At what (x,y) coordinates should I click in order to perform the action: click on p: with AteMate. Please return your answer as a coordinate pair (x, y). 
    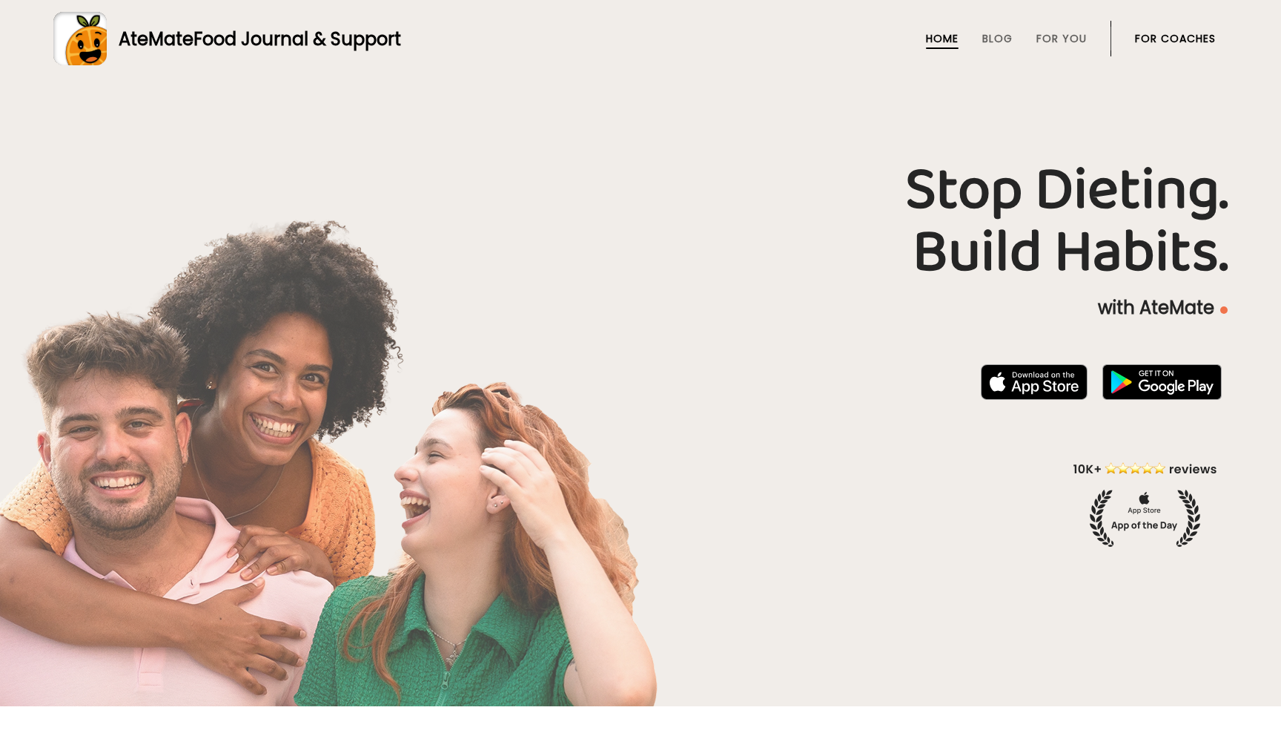
    Looking at the image, I should click on (641, 308).